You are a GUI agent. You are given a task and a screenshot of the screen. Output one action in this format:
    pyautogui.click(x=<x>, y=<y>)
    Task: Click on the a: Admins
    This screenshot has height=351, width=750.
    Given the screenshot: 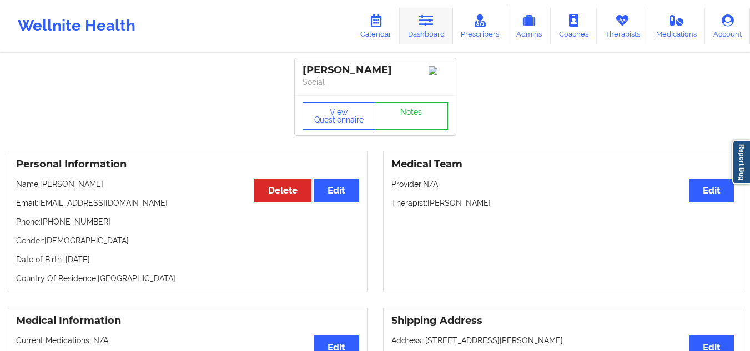 What is the action you would take?
    pyautogui.click(x=529, y=26)
    